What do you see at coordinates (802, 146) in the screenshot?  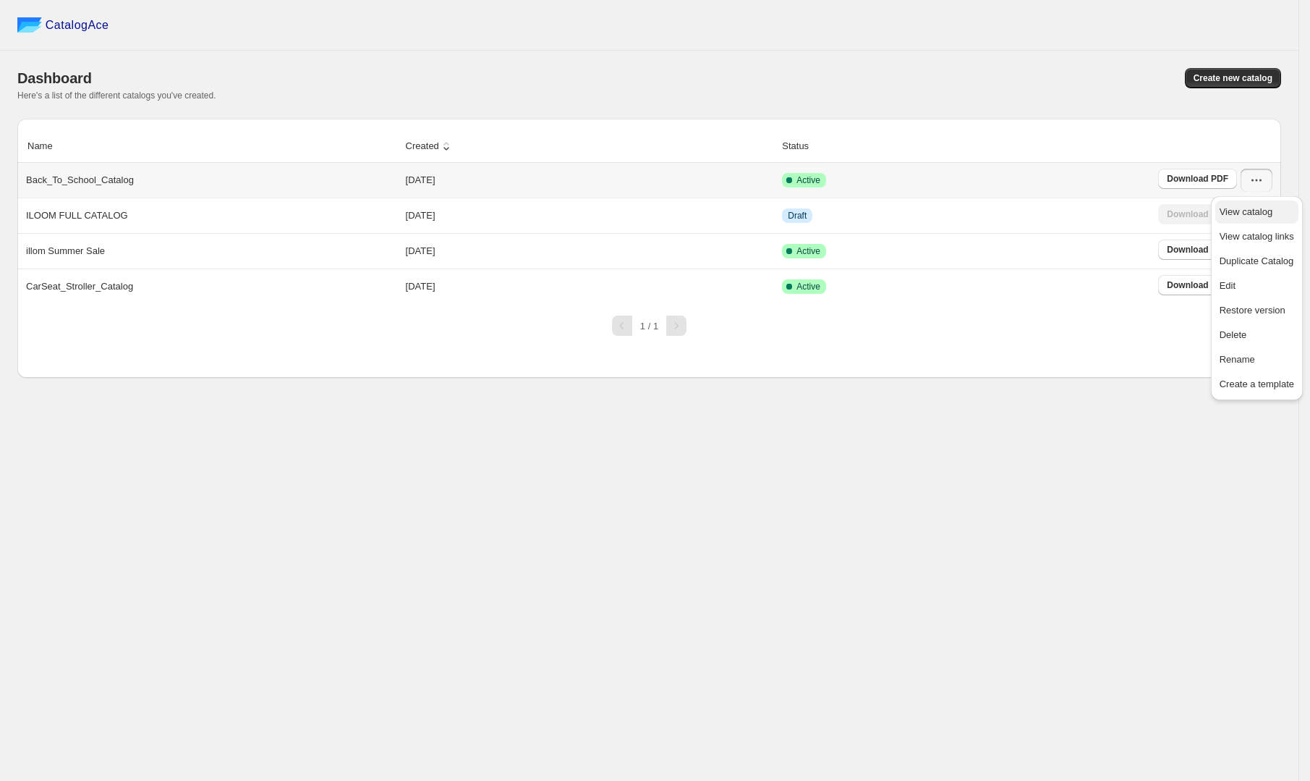 I see `button: Status` at bounding box center [802, 146].